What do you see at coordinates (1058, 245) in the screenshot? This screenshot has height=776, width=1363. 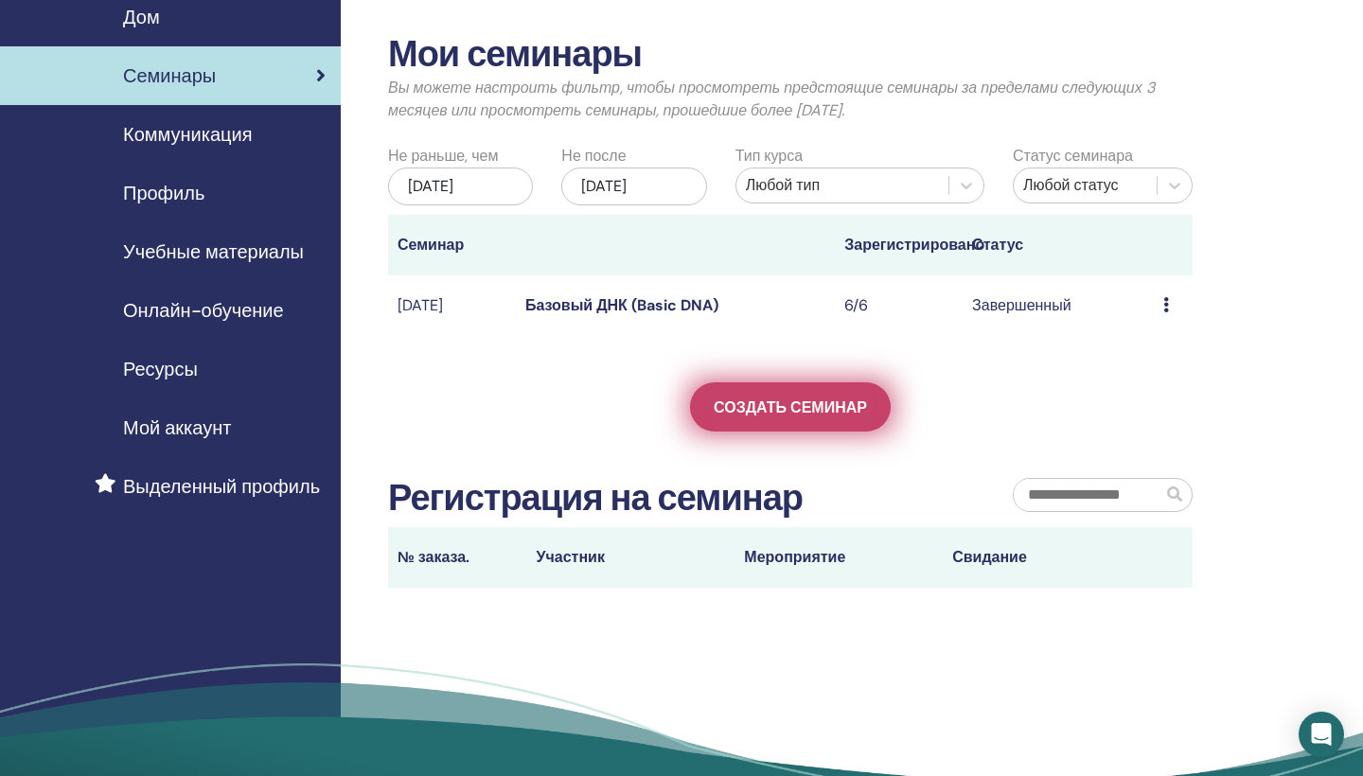 I see `th: Статус` at bounding box center [1058, 245].